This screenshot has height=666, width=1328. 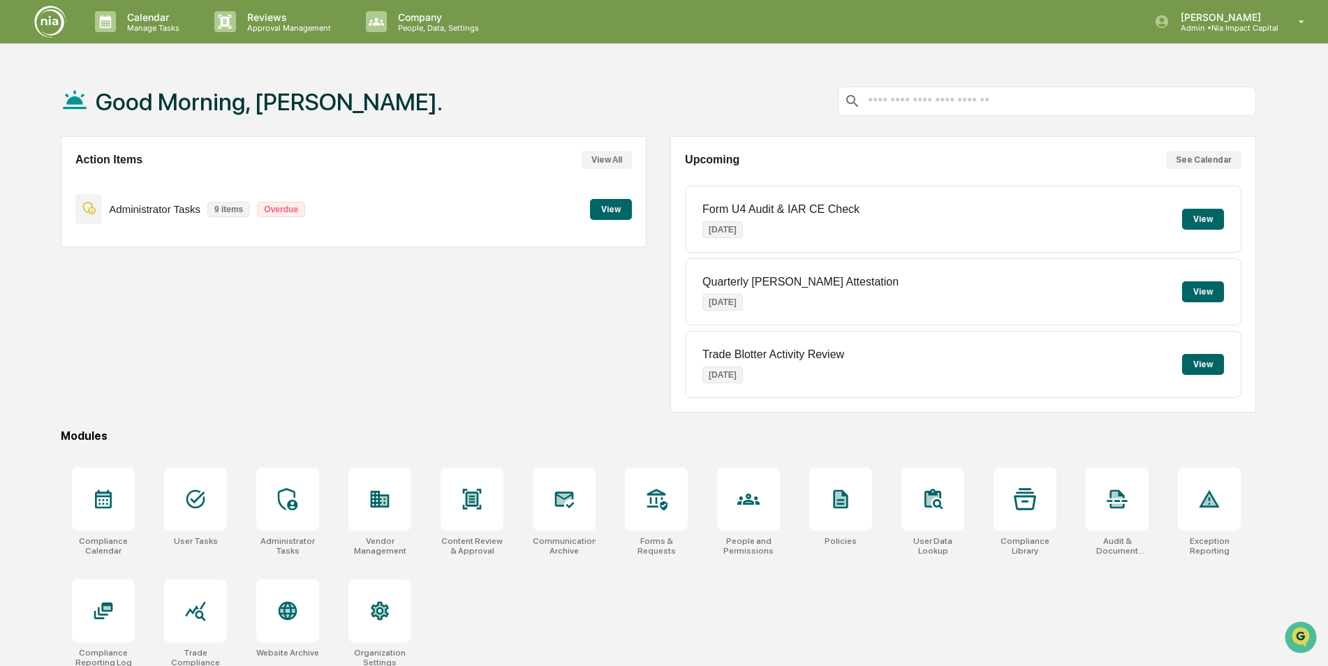 I want to click on span: Pylon, so click(x=154, y=242).